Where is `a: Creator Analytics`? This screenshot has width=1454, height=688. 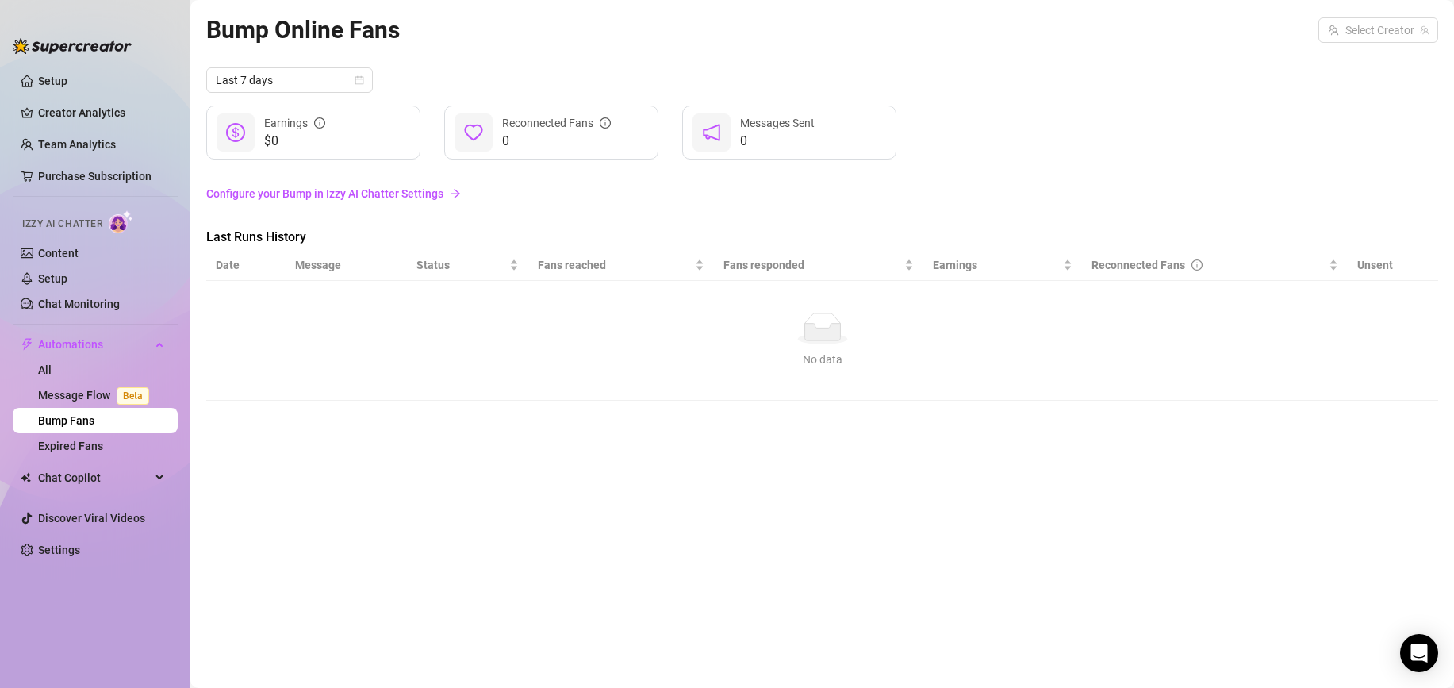
a: Creator Analytics is located at coordinates (102, 113).